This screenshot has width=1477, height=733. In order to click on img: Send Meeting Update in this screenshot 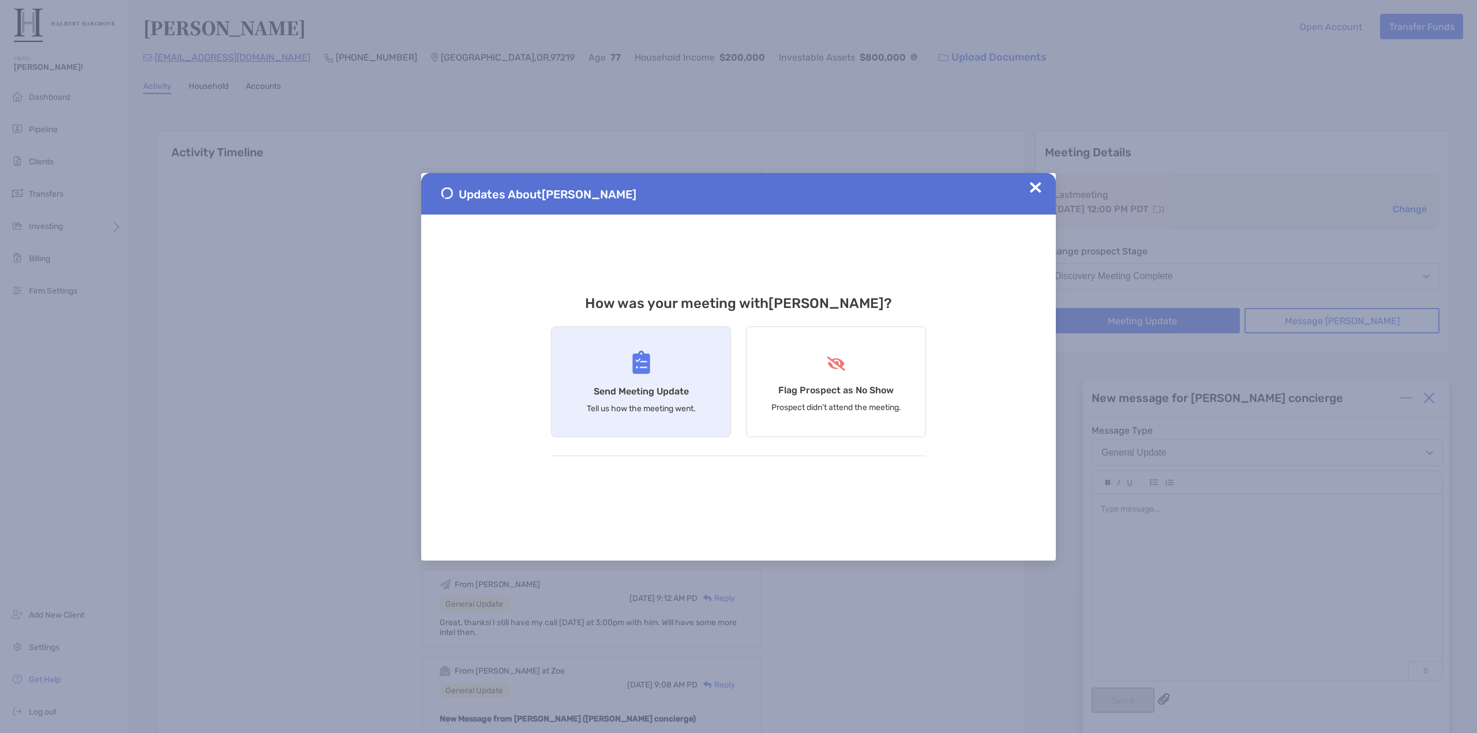, I will do `click(641, 362)`.